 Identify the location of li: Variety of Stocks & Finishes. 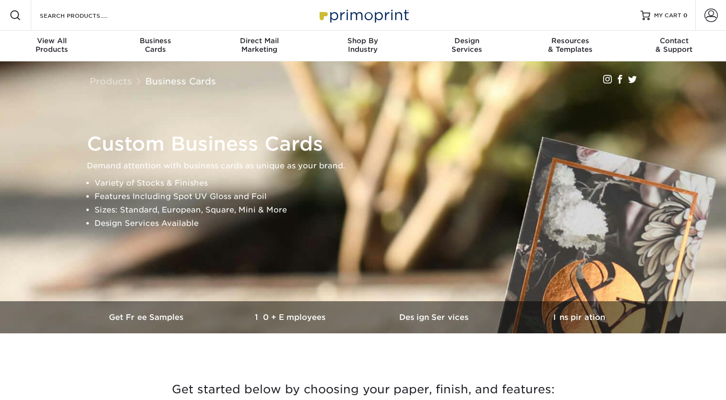
(372, 183).